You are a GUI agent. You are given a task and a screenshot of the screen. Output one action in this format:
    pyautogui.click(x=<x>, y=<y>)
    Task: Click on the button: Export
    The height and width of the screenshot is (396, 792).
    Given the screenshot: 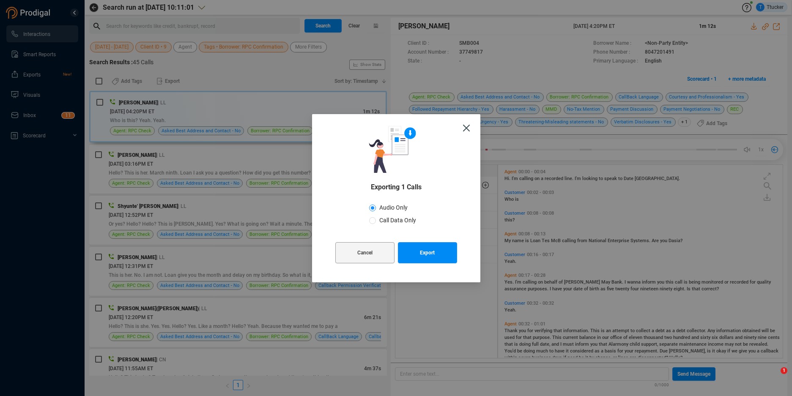 What is the action you would take?
    pyautogui.click(x=428, y=253)
    